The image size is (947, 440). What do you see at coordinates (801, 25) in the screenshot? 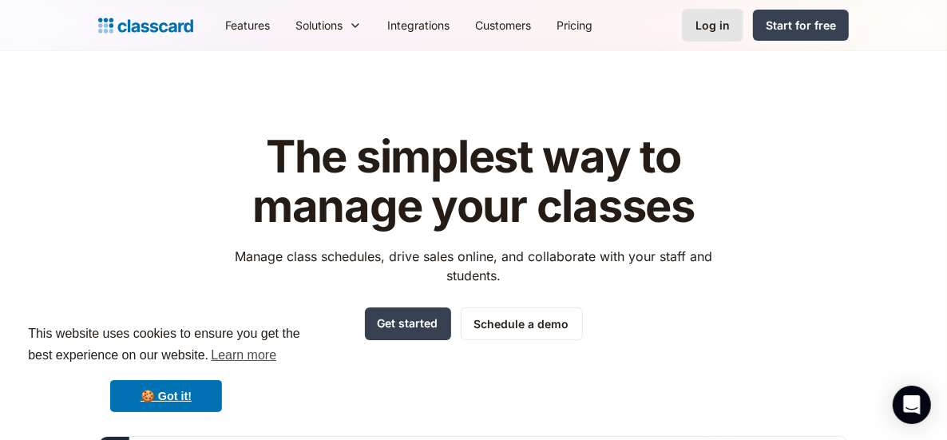
I see `a: Start for free` at bounding box center [801, 25].